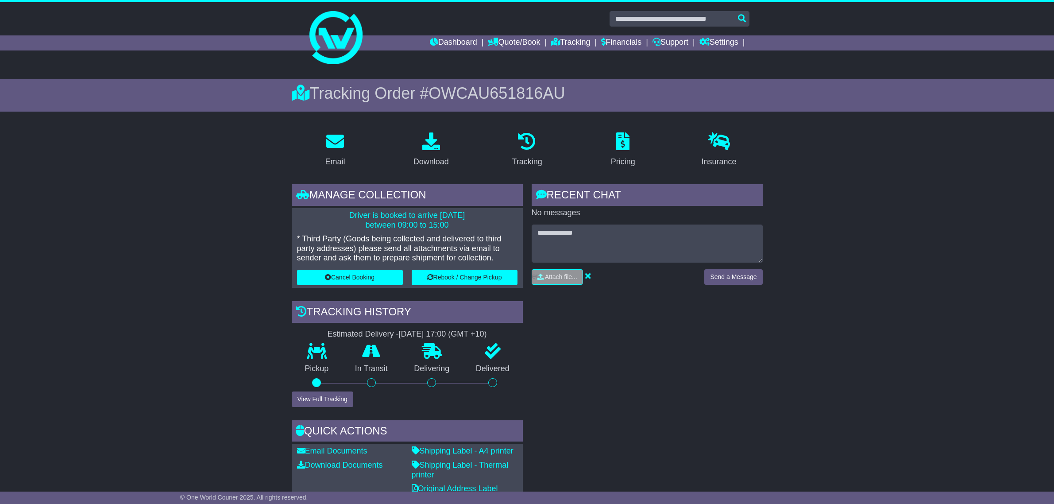  Describe the element at coordinates (623, 162) in the screenshot. I see `div: Pricing` at that location.